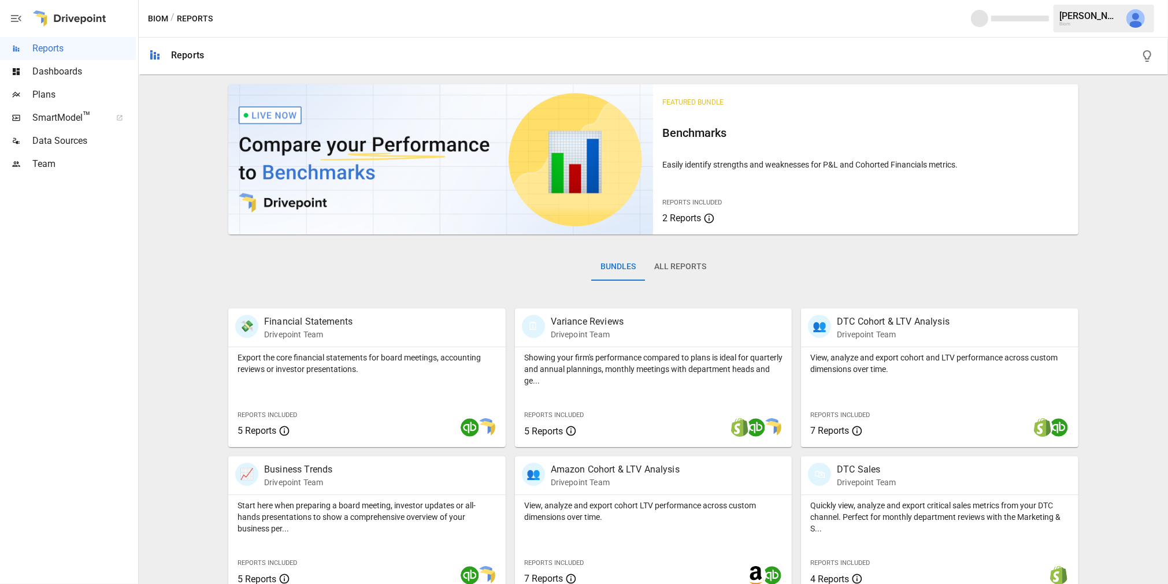 This screenshot has width=1168, height=584. What do you see at coordinates (653, 511) in the screenshot?
I see `p: View, analyze and export cohort LTV performance across custom dimensions over time.` at bounding box center [653, 511].